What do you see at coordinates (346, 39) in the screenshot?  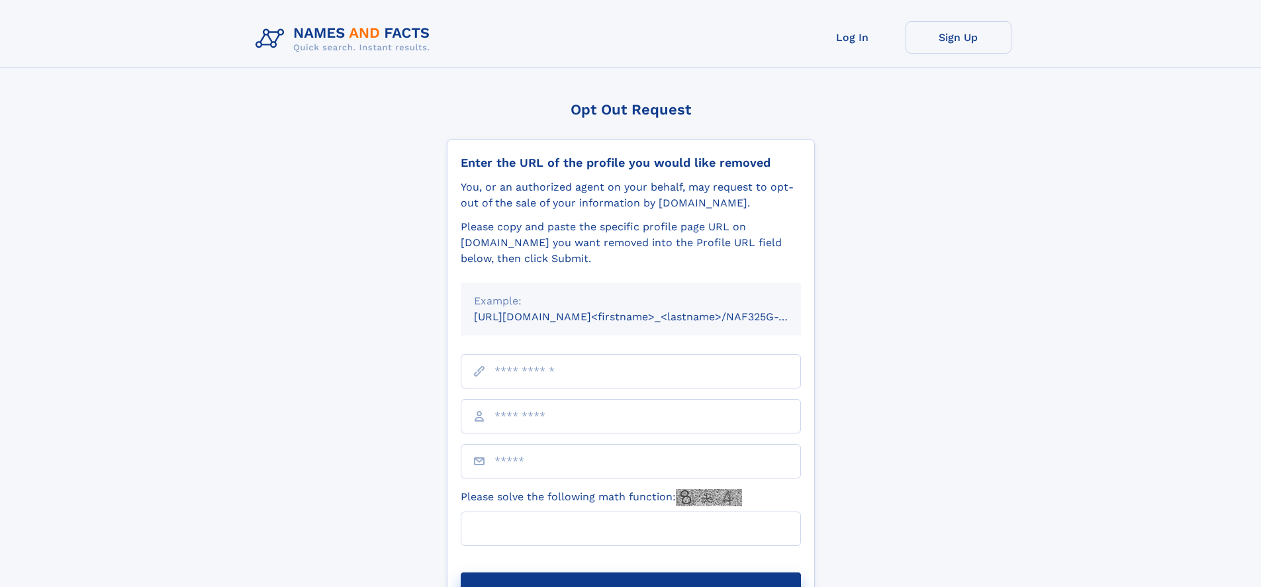 I see `img: Logo Names and Facts` at bounding box center [346, 39].